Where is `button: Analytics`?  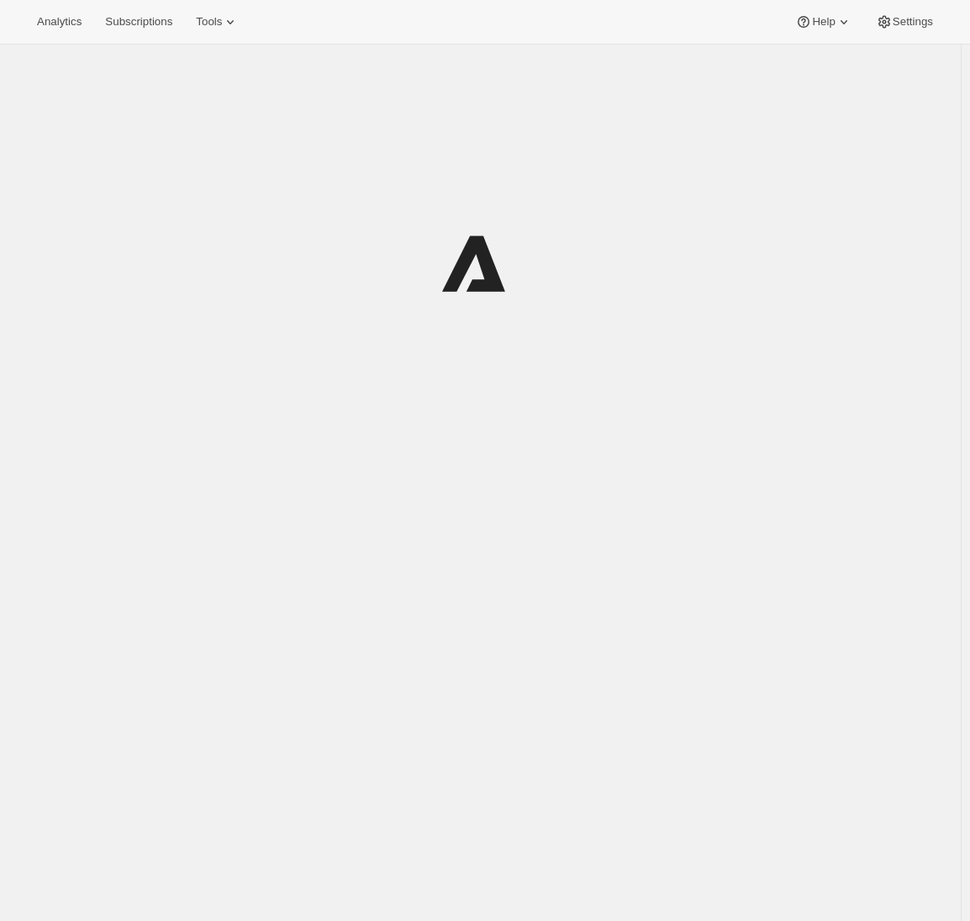
button: Analytics is located at coordinates (59, 22).